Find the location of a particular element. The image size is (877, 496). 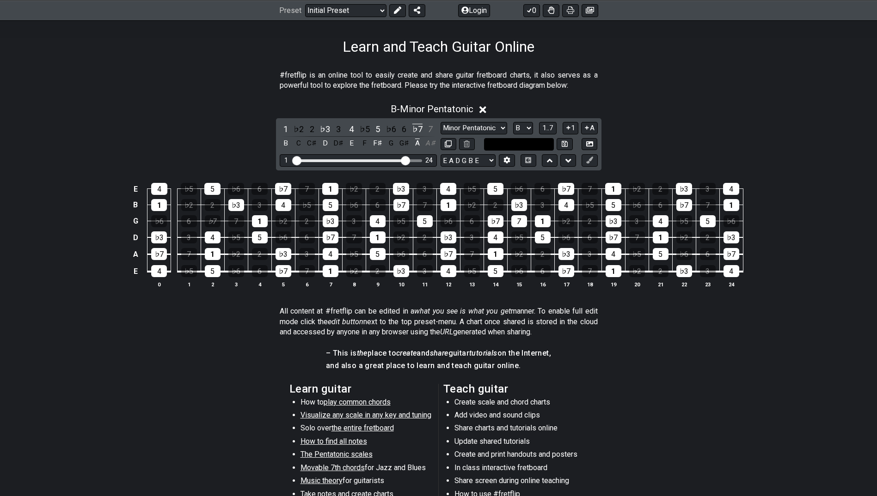

th: 24 is located at coordinates (731, 284).